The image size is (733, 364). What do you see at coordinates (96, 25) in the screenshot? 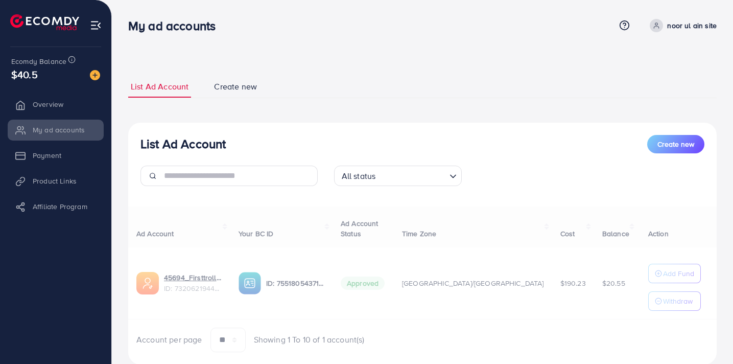
I see `img: menu` at bounding box center [96, 25].